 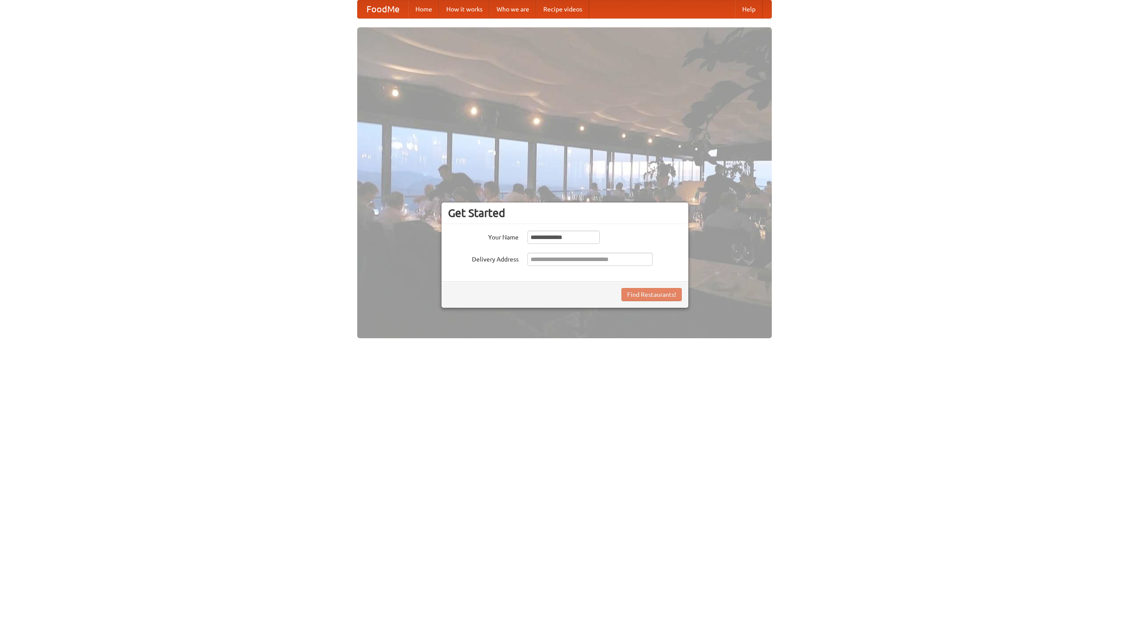 I want to click on a: Help, so click(x=749, y=9).